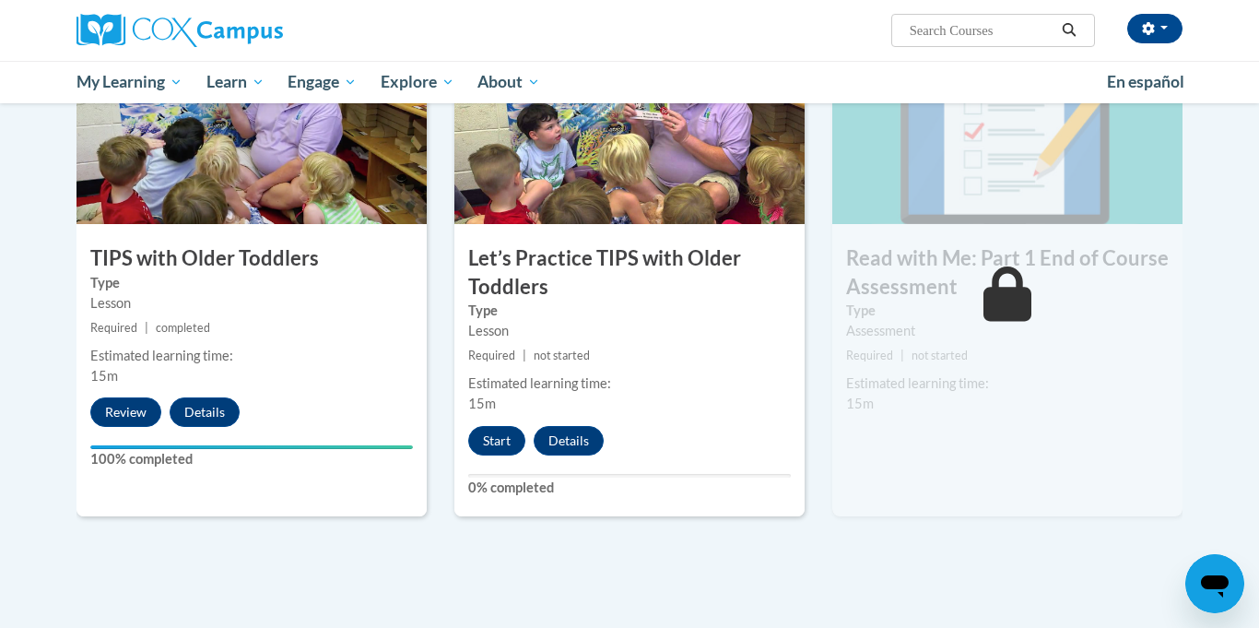 This screenshot has height=628, width=1259. I want to click on a: Learn, so click(235, 82).